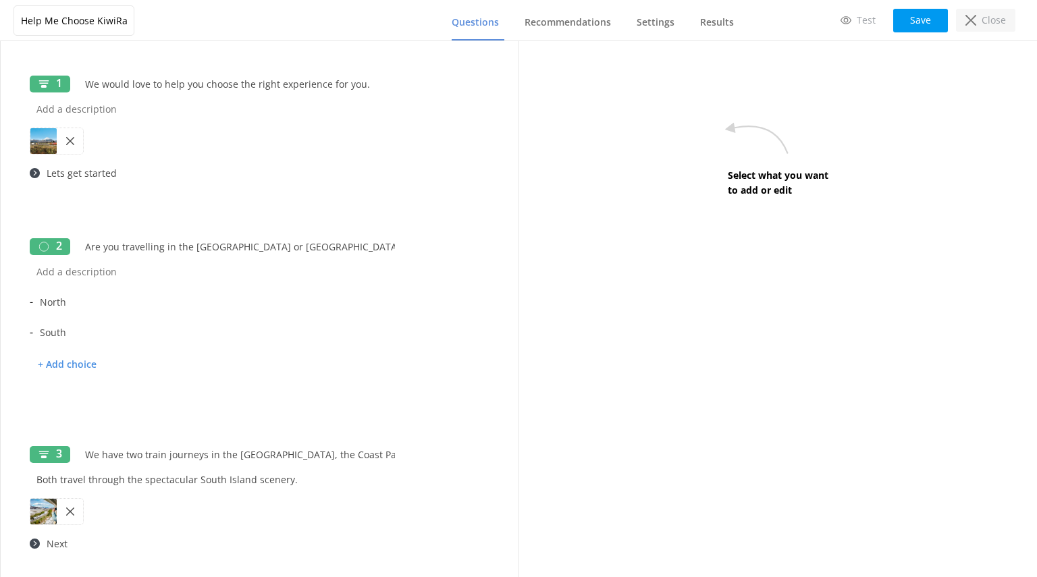 This screenshot has width=1037, height=577. I want to click on div: 1, so click(50, 84).